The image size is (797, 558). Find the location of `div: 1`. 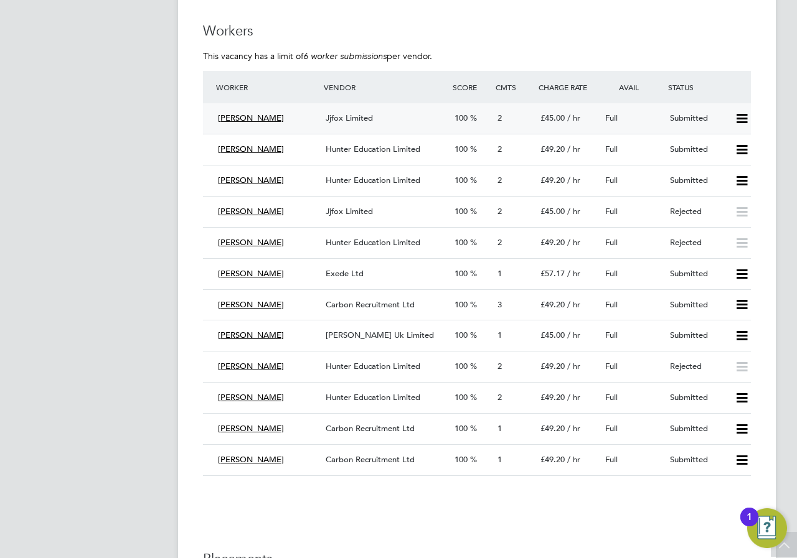

div: 1 is located at coordinates (749, 525).